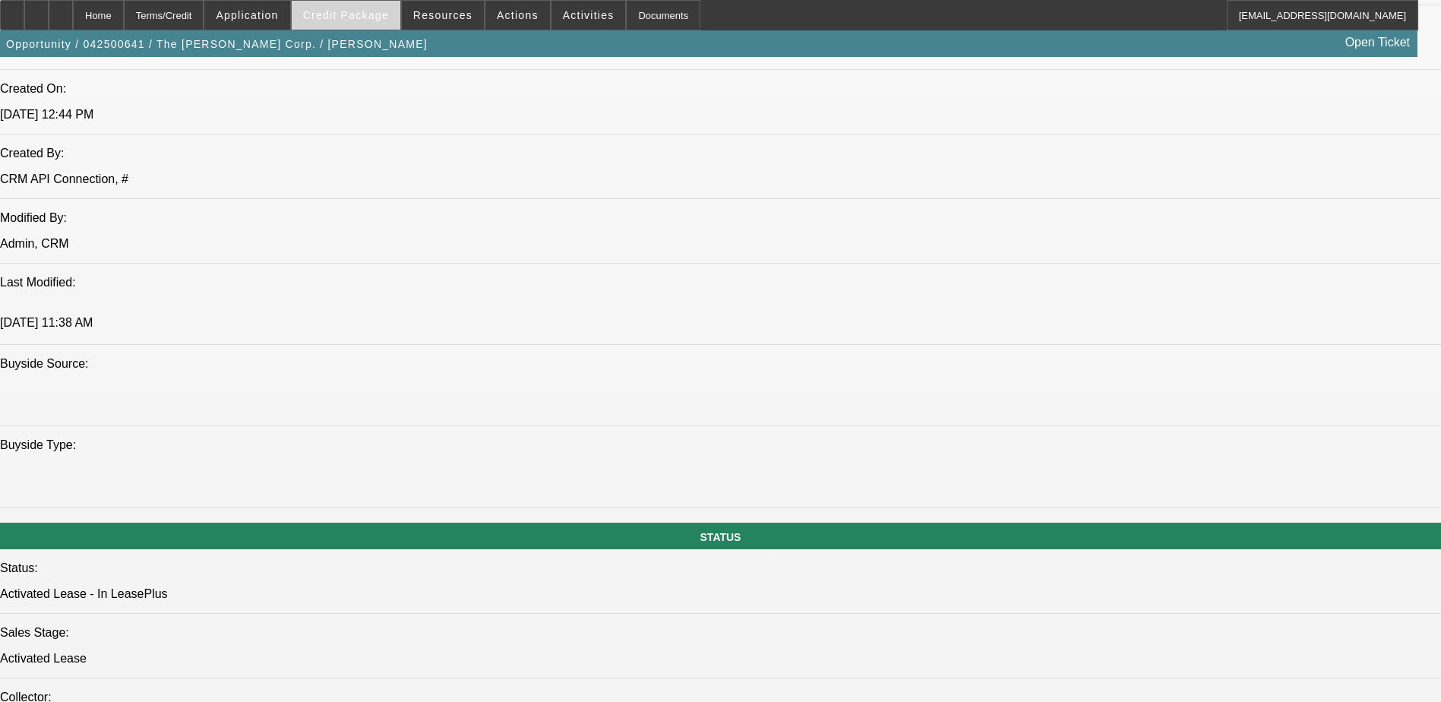 This screenshot has height=702, width=1441. Describe the element at coordinates (1377, 43) in the screenshot. I see `a: Open Ticket` at that location.